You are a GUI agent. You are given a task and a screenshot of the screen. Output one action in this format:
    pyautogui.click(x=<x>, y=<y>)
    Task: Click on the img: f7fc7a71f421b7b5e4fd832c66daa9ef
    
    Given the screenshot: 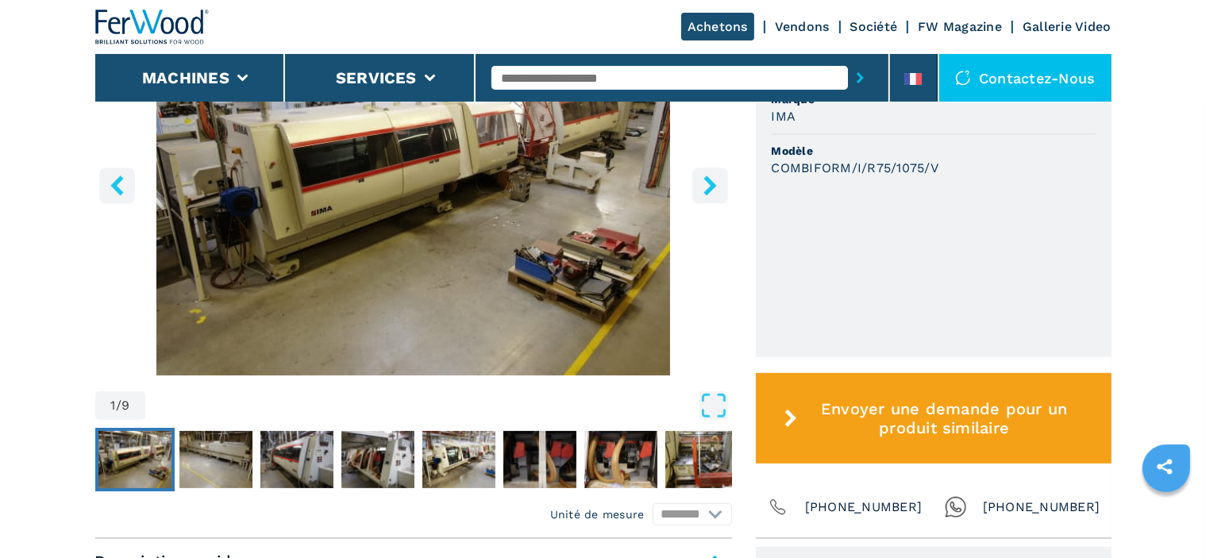 What is the action you would take?
    pyautogui.click(x=621, y=460)
    